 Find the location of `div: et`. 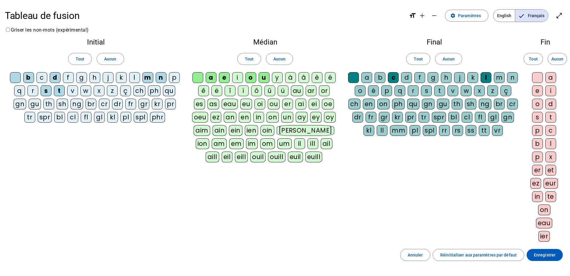

div: et is located at coordinates (551, 170).